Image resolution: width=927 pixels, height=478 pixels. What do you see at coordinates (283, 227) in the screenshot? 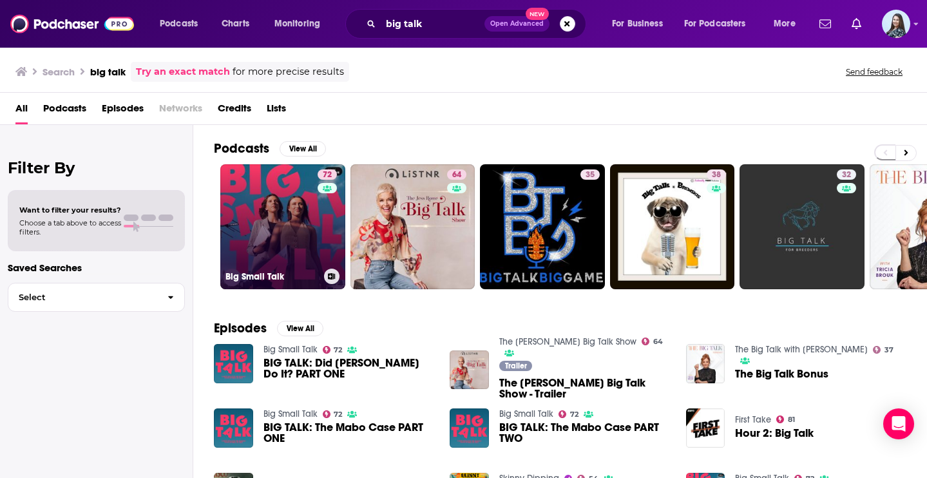
I see `a: 72Big Small Talk` at bounding box center [283, 227].